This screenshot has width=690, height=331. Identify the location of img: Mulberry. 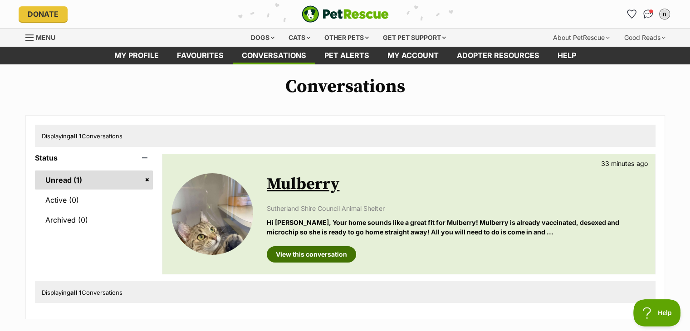
(212, 214).